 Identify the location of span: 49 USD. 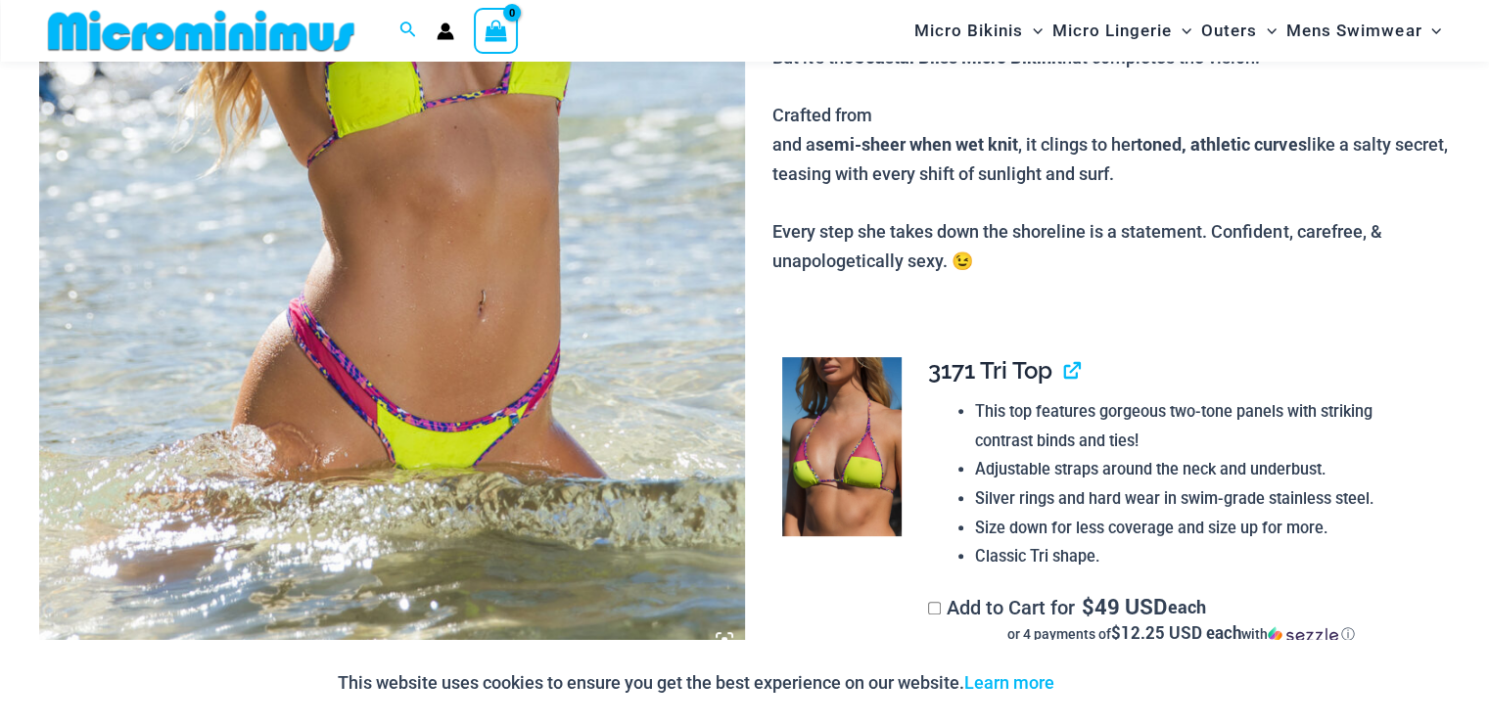
(1123, 607).